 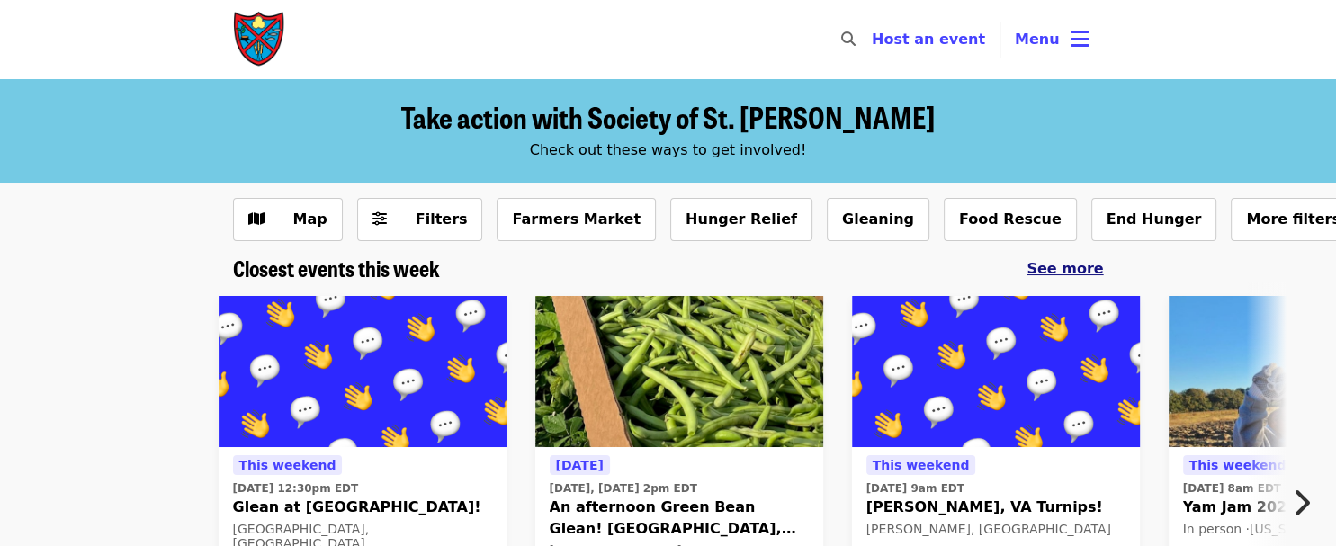 What do you see at coordinates (260, 40) in the screenshot?
I see `img: Society of St. Andrew - Home` at bounding box center [260, 40].